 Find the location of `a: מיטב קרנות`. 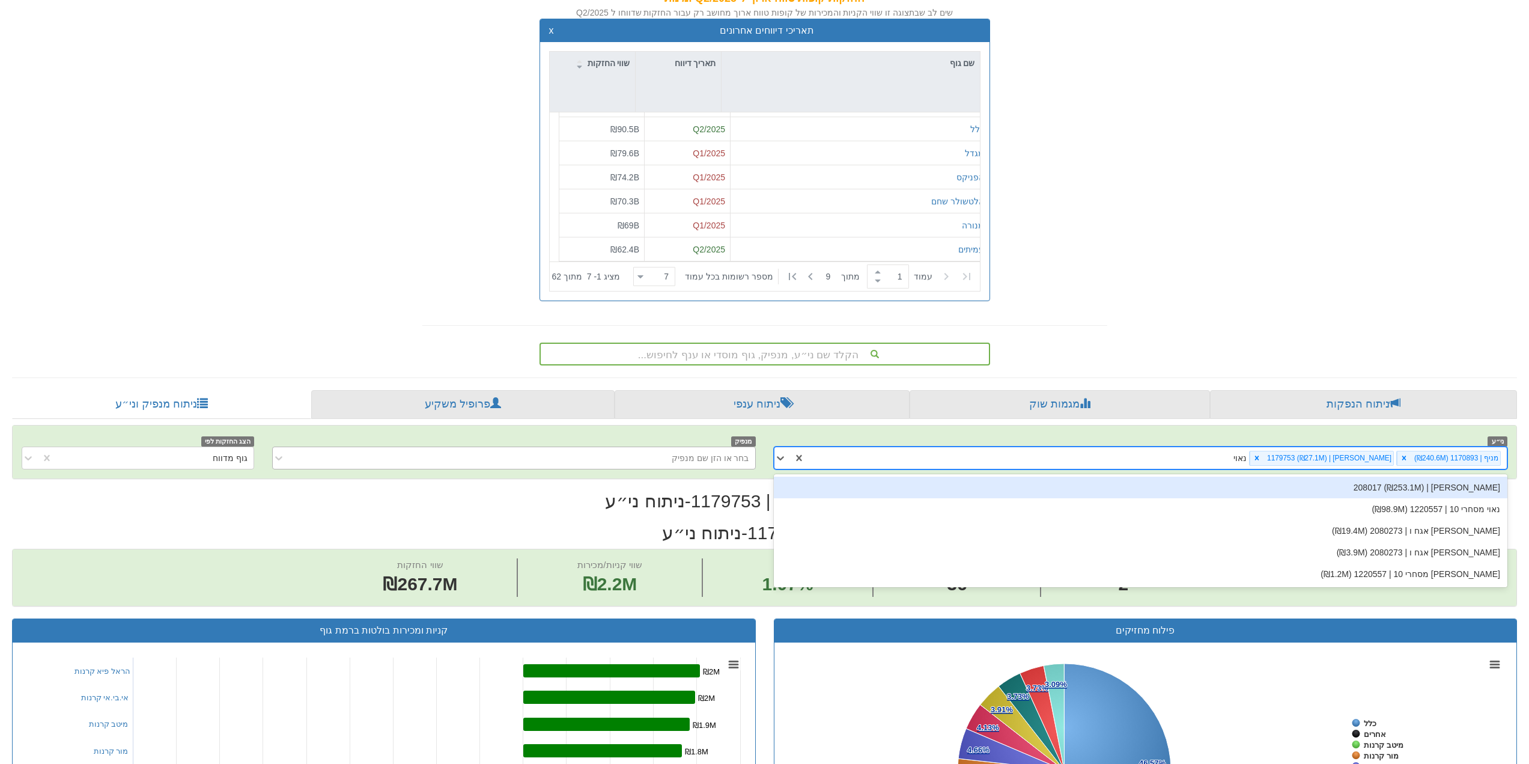

a: מיטב קרנות is located at coordinates (109, 724).